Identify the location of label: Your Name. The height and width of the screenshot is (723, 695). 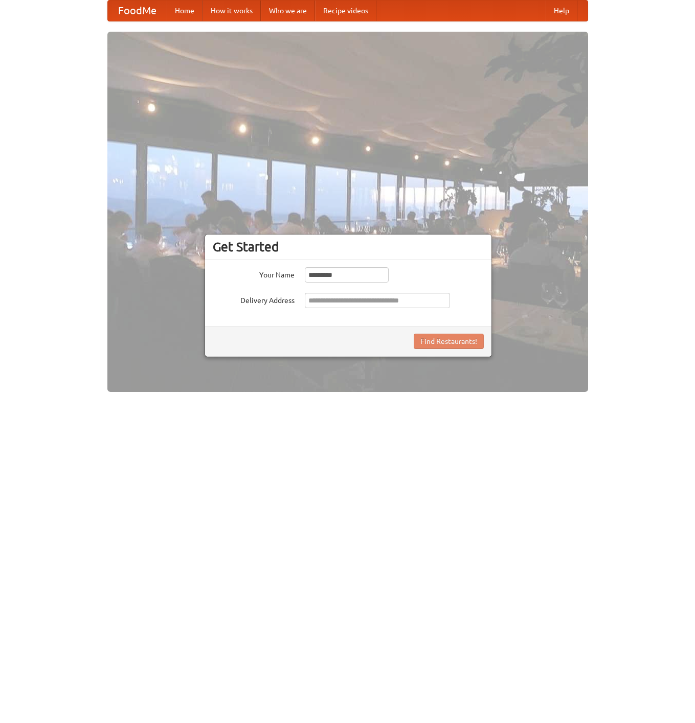
(254, 273).